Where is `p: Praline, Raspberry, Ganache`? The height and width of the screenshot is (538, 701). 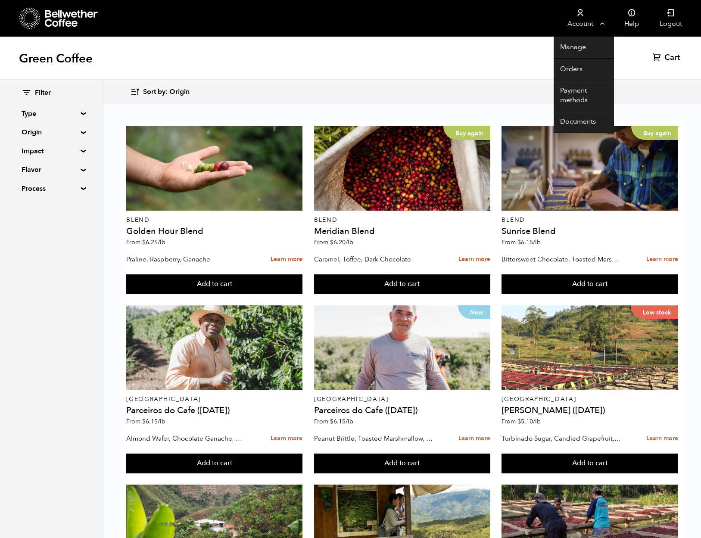
p: Praline, Raspberry, Ganache is located at coordinates (186, 259).